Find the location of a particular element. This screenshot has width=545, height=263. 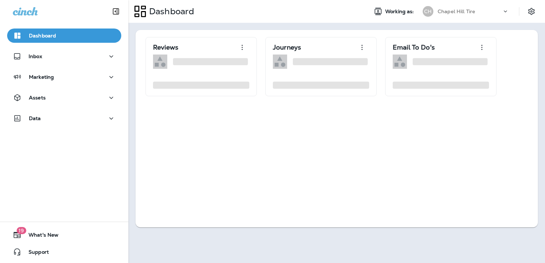

span: What's New is located at coordinates (40, 237).